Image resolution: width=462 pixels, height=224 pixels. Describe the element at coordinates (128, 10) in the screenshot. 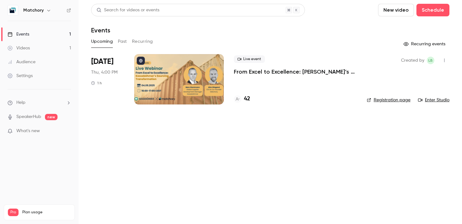

I see `div: Search for videos or events` at that location.